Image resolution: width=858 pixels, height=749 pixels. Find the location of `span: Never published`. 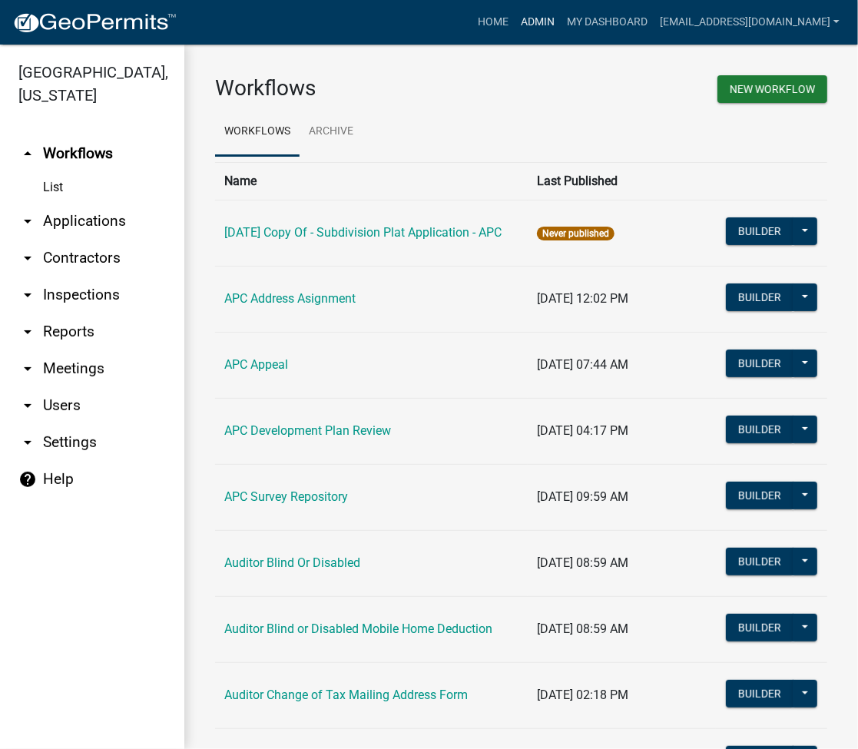

span: Never published is located at coordinates (575, 233).